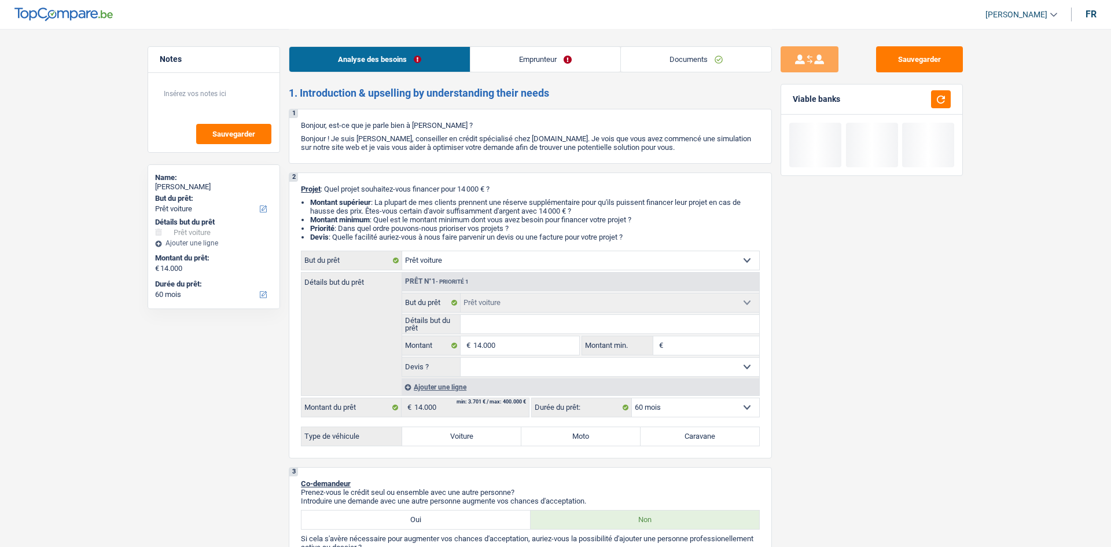 The image size is (1111, 547). What do you see at coordinates (696, 59) in the screenshot?
I see `a: Documents` at bounding box center [696, 59].